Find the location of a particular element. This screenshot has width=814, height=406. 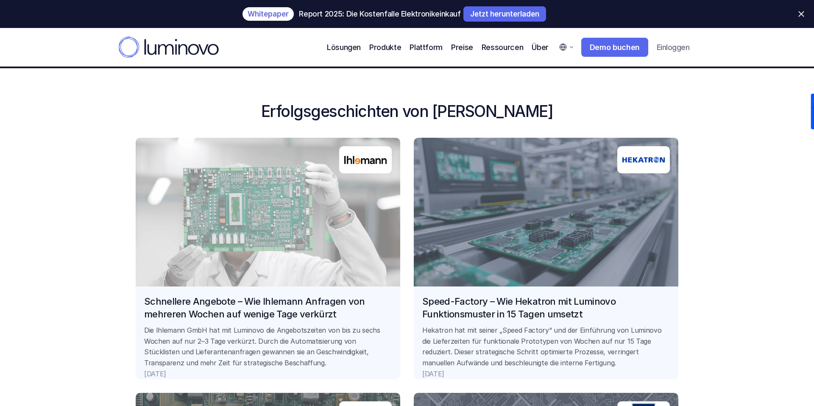

a: Jetzt herunterladen is located at coordinates (504, 14).